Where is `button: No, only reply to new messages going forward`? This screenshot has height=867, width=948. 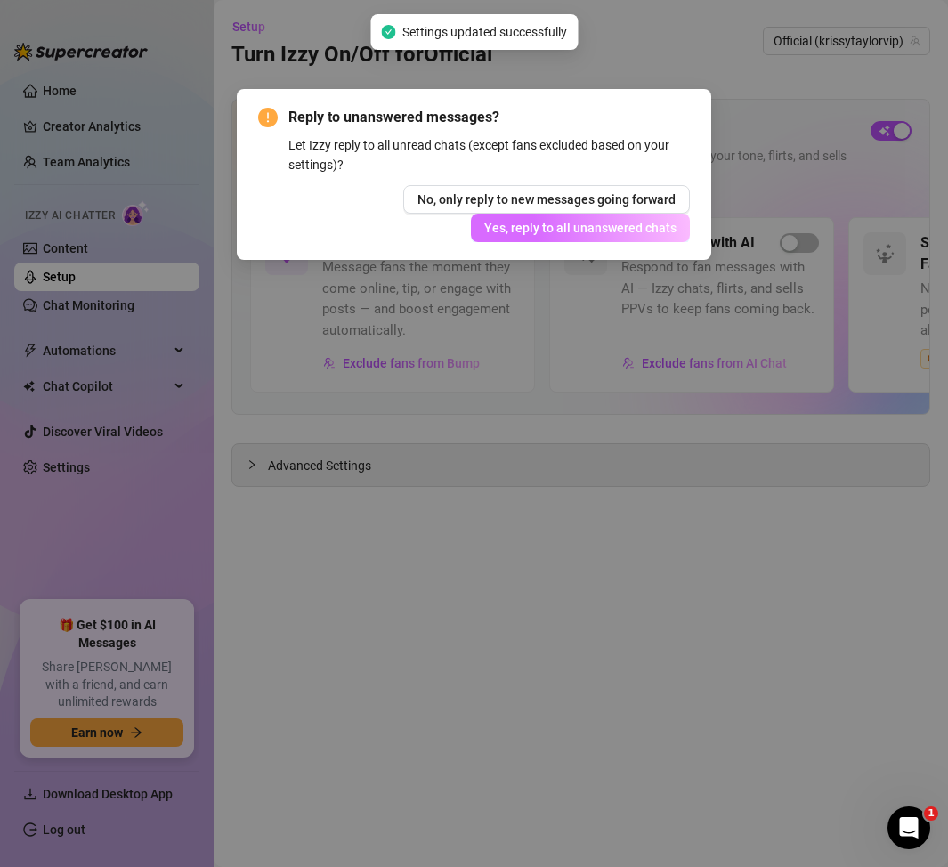
button: No, only reply to new messages going forward is located at coordinates (546, 199).